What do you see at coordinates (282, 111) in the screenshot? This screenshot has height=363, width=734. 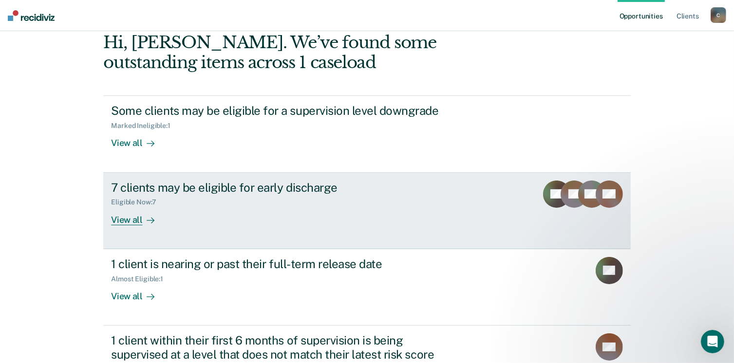 I see `div: Some clients may be eligible for a supervision level downgrade` at bounding box center [282, 111].